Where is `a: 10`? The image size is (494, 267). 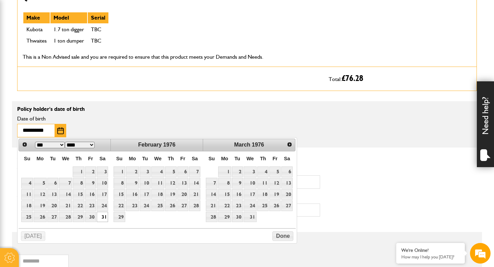
a: 10 is located at coordinates (102, 183).